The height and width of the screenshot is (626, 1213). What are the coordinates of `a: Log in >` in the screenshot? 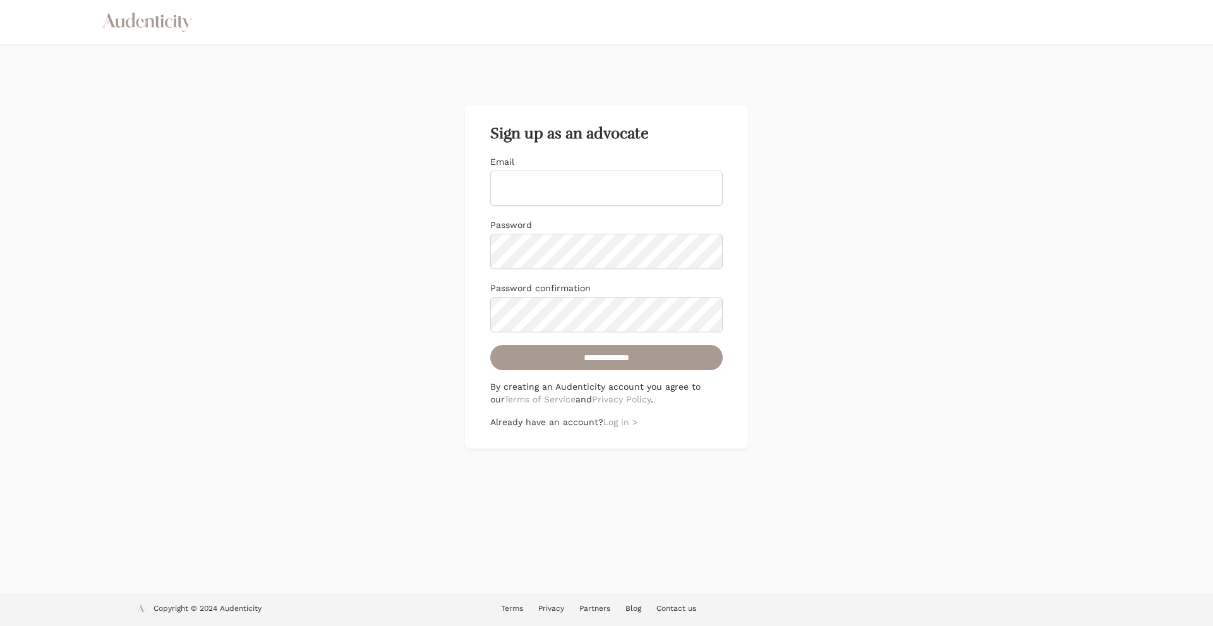 It's located at (621, 422).